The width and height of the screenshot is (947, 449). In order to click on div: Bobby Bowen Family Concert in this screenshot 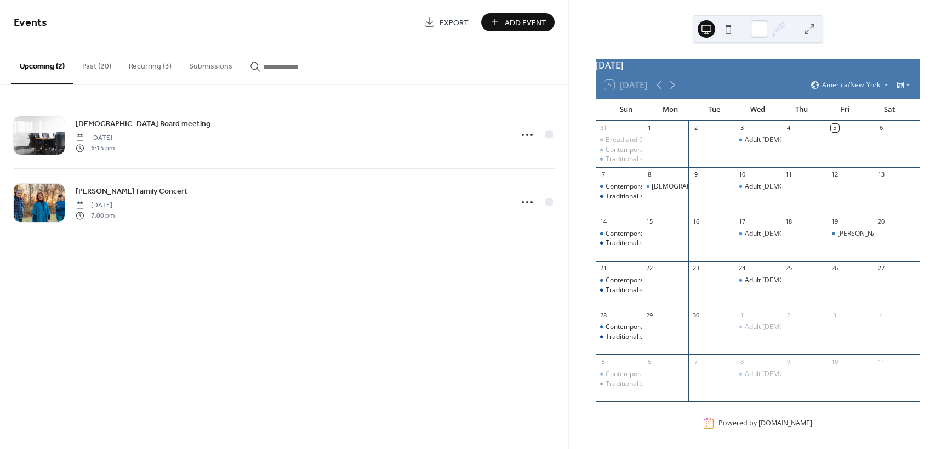, I will do `click(850, 233)`.